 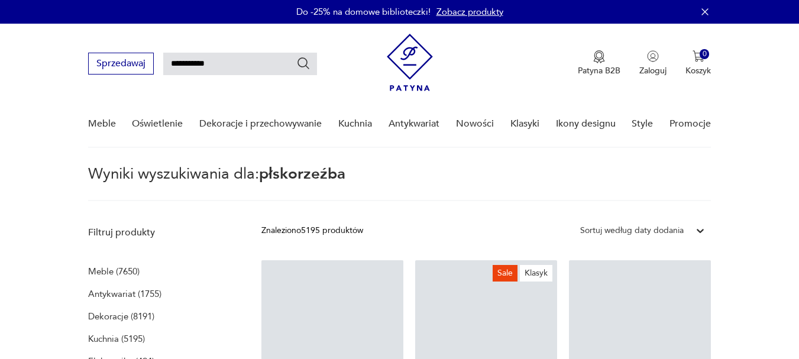 I want to click on p: Meble (7650), so click(x=114, y=271).